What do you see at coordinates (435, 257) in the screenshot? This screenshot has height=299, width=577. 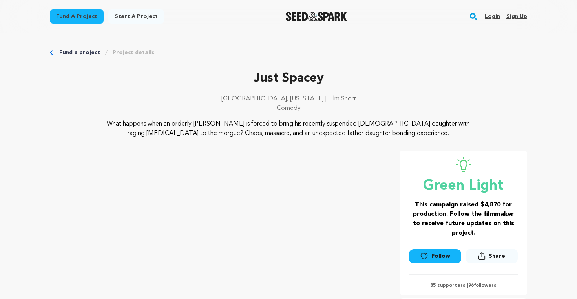 I see `a: Follow` at bounding box center [435, 257].